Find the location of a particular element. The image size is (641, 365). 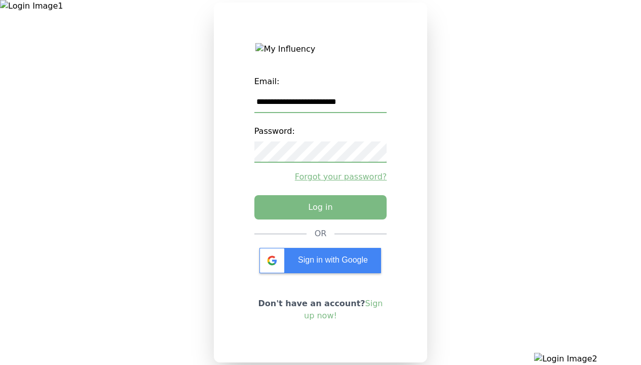

div: Sign in with Google is located at coordinates (320, 260).